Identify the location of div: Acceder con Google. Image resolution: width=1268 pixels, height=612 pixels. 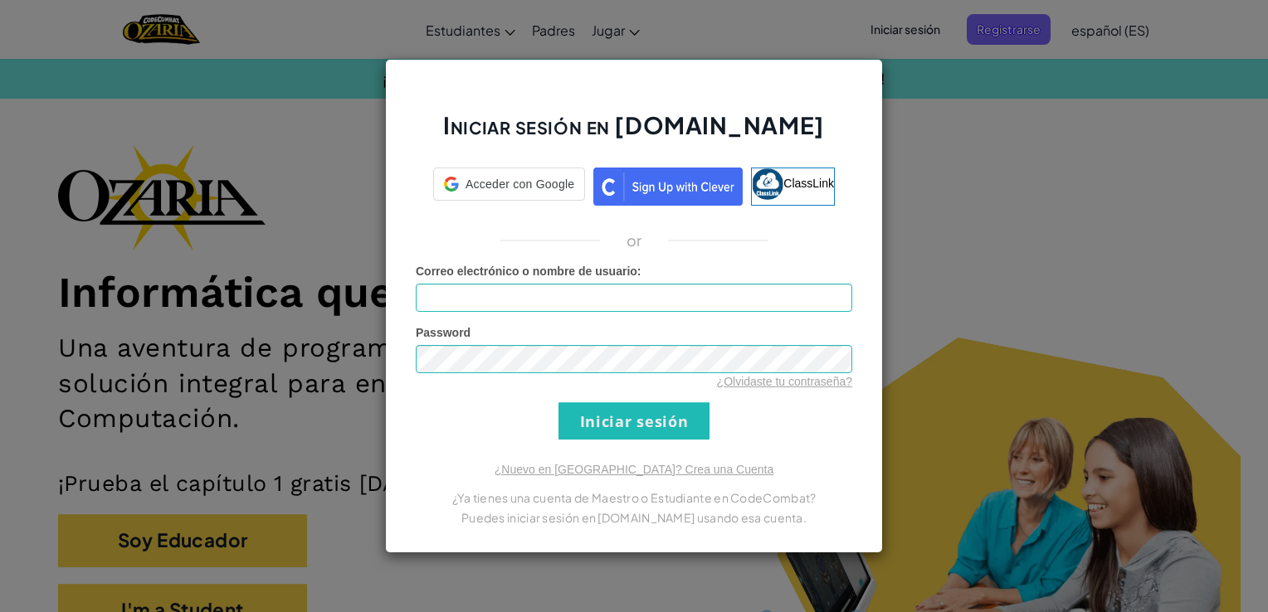
(509, 184).